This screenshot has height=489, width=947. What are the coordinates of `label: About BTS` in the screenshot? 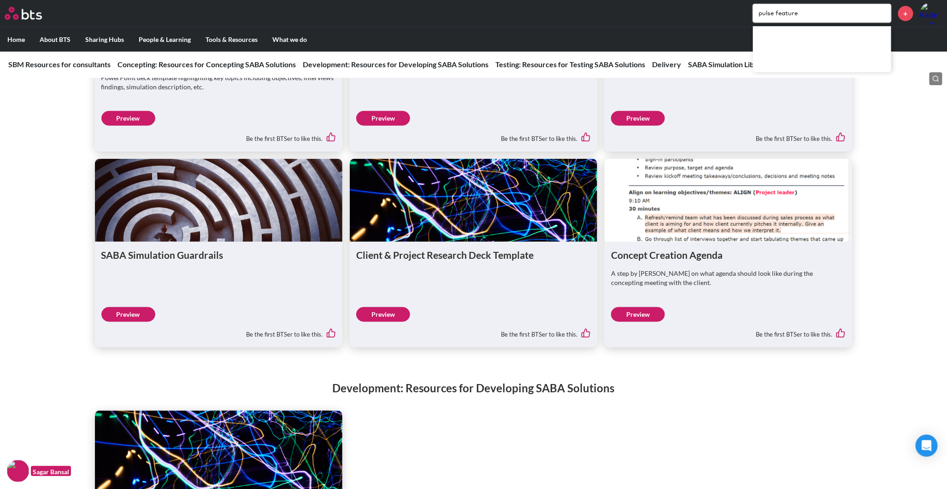 It's located at (55, 40).